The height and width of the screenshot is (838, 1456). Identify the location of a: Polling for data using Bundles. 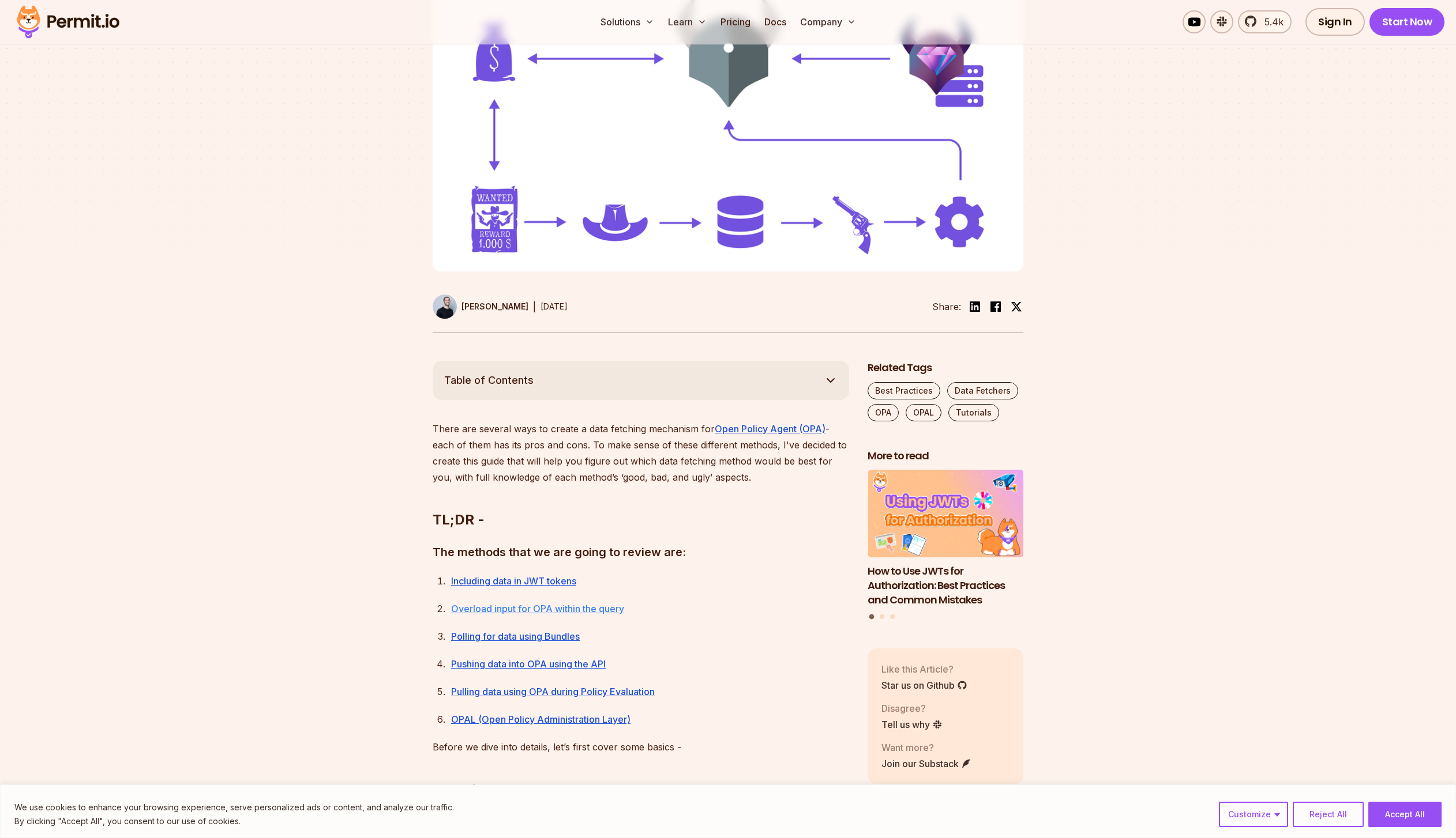
(515, 636).